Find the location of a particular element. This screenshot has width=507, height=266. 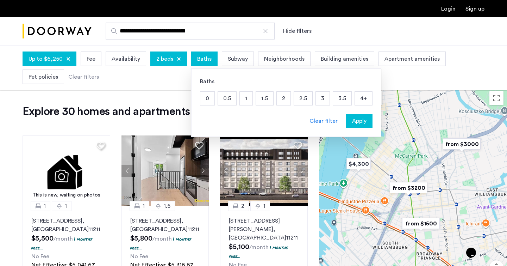

p: 2.5 is located at coordinates (303, 98).